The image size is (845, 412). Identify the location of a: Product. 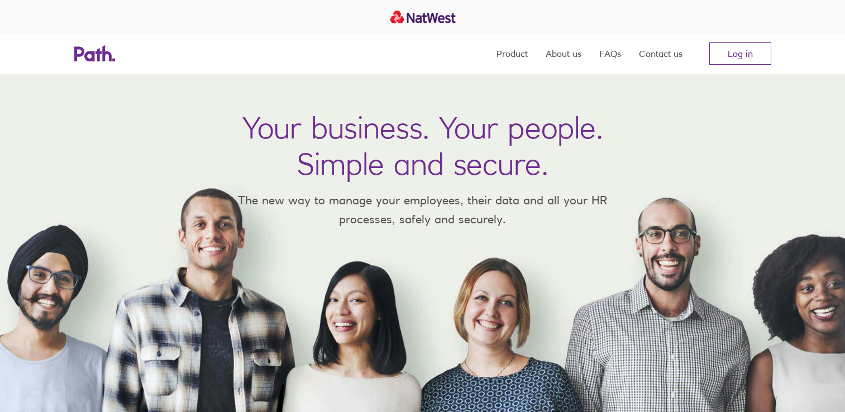
(512, 54).